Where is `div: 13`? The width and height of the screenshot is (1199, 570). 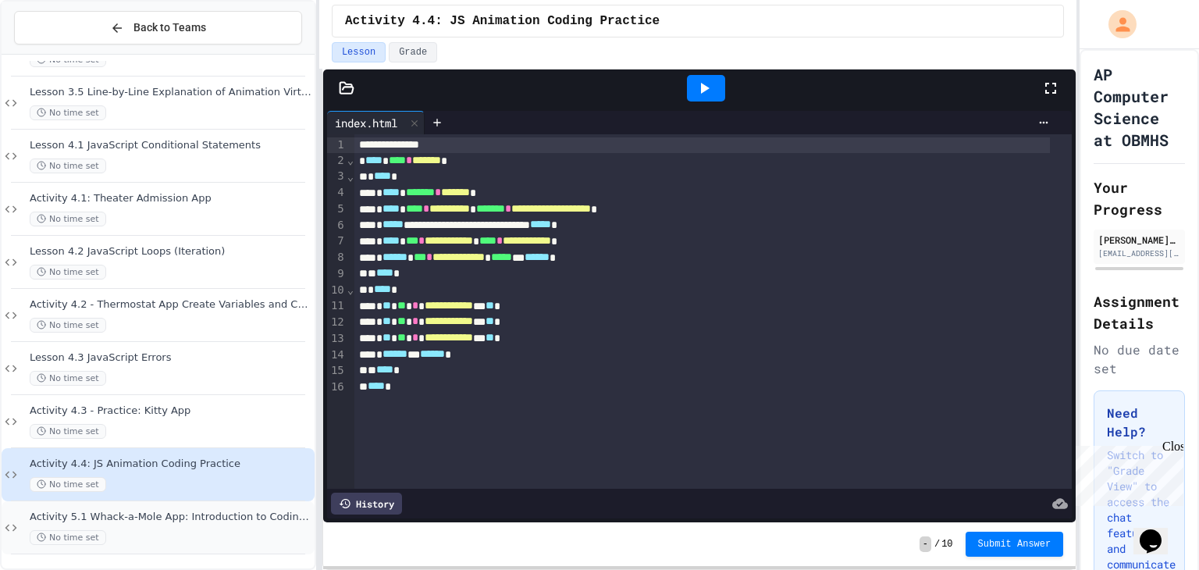 div: 13 is located at coordinates (336, 339).